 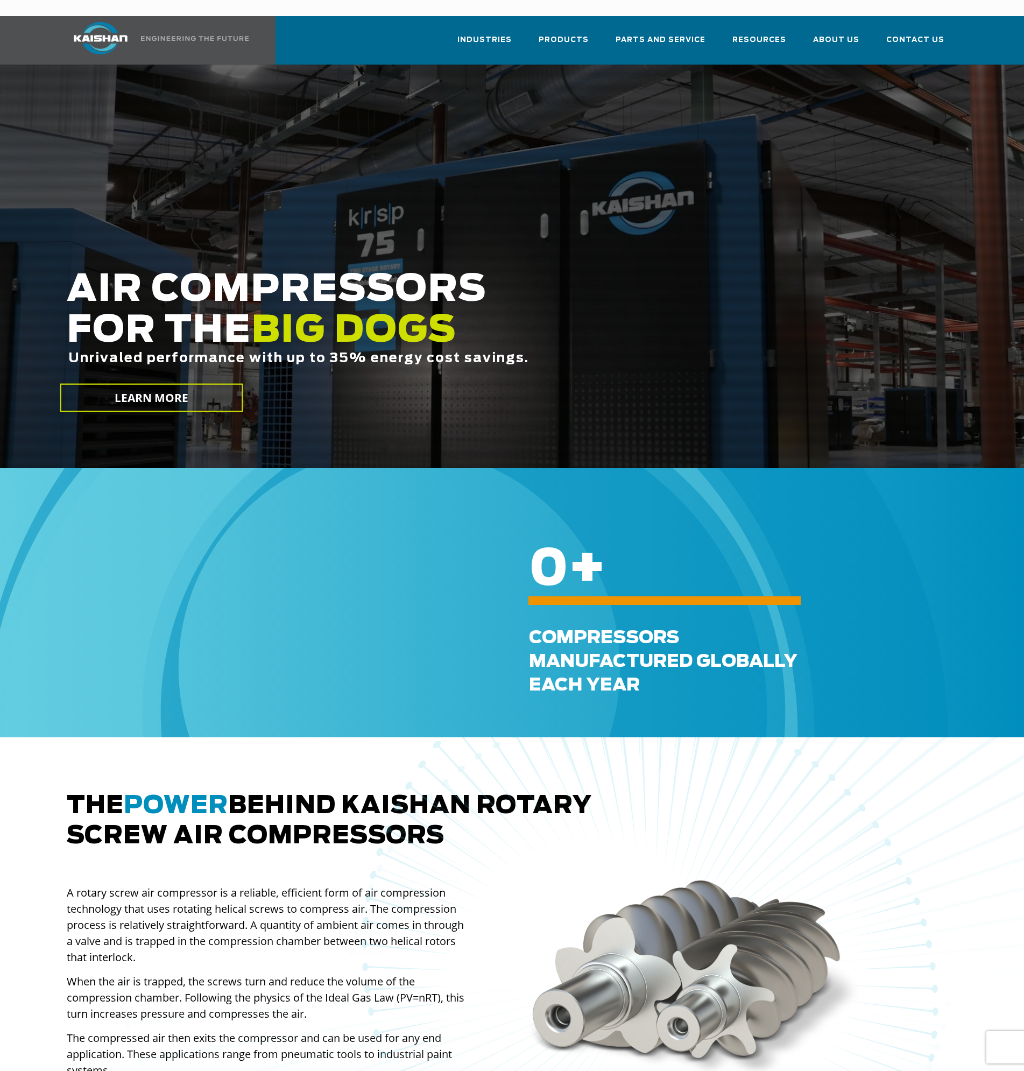 I want to click on span: Unrivaled performance with up to 35% energy cost savings., so click(x=299, y=358).